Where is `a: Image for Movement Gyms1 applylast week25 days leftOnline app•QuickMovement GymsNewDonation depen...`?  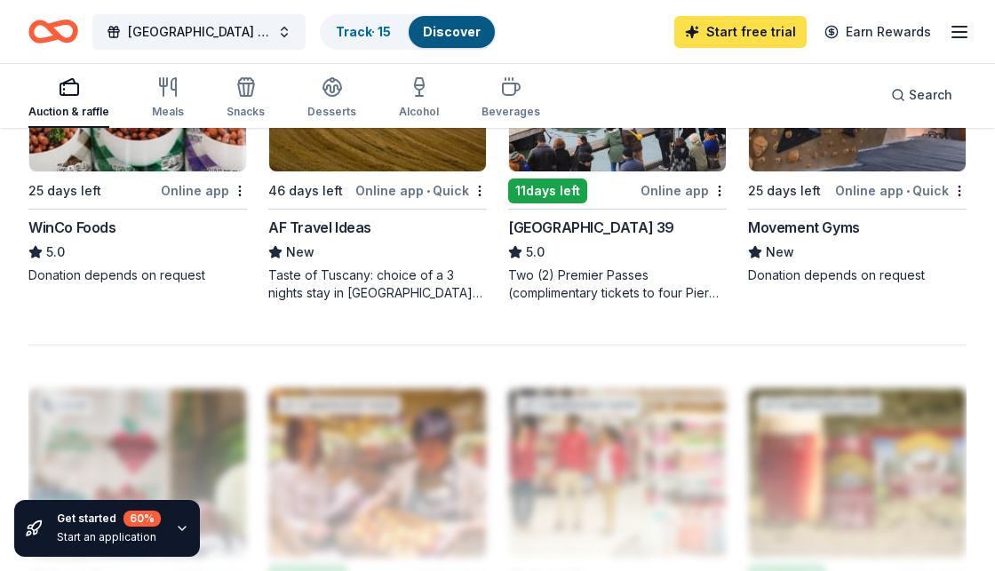
a: Image for Movement Gyms1 applylast week25 days leftOnline app•QuickMovement GymsNewDonation depen... is located at coordinates (857, 143).